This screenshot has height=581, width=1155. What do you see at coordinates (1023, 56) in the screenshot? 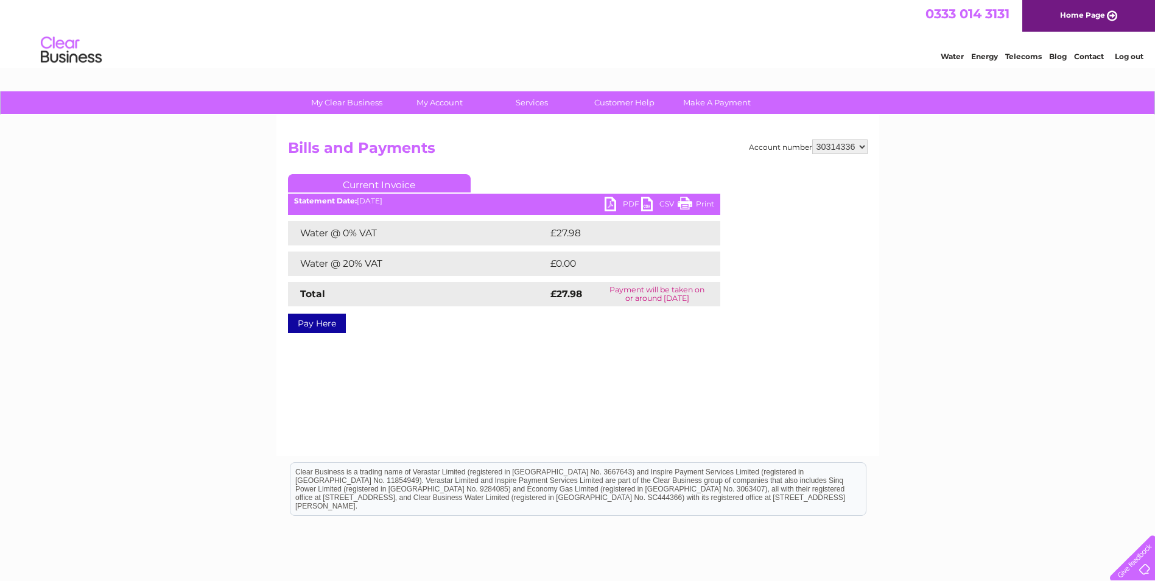
I see `a: Telecoms` at bounding box center [1023, 56].